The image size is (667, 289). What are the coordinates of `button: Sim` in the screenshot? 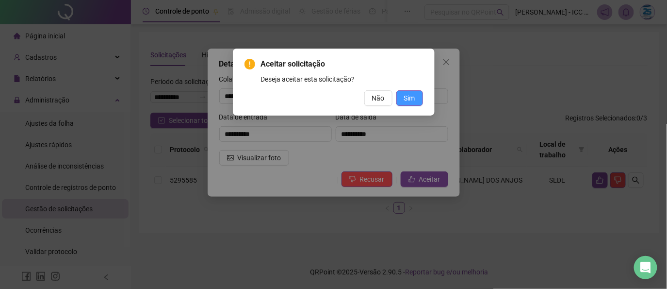 It's located at (409, 98).